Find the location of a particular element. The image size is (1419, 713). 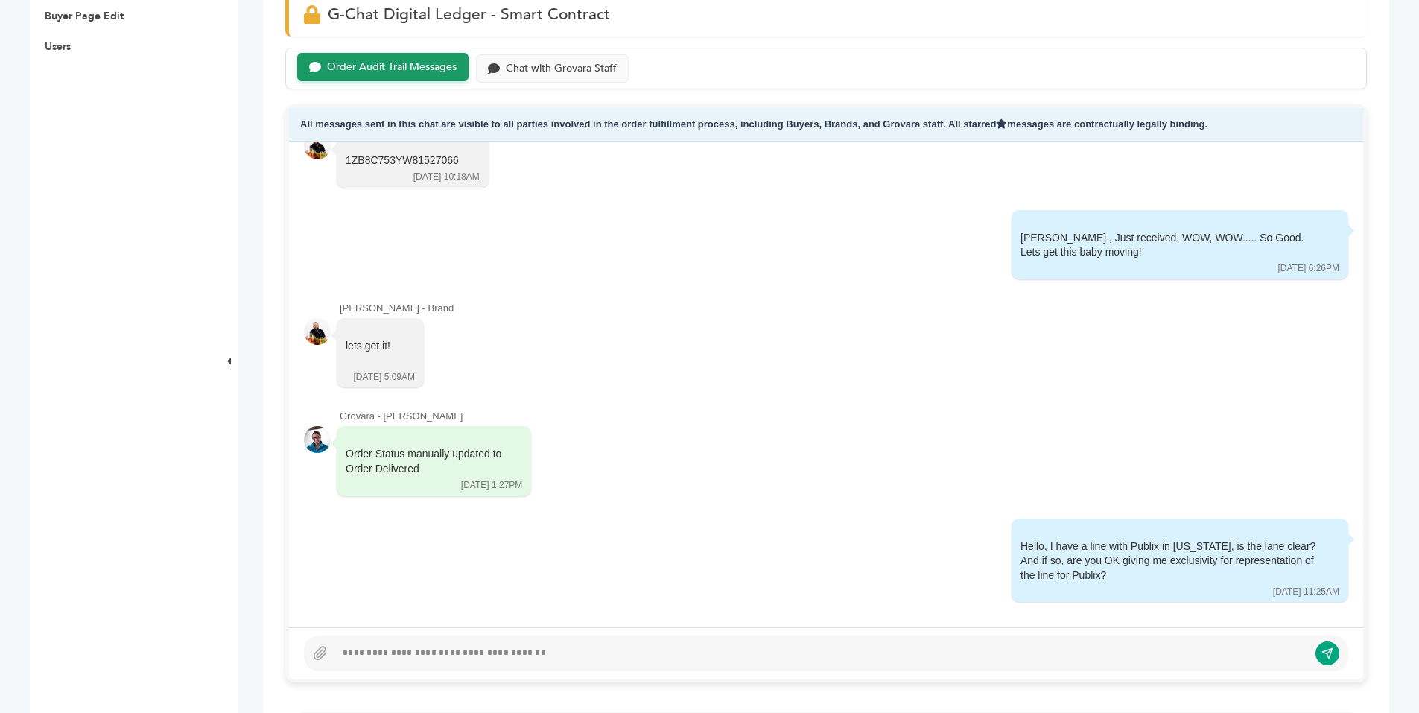

div: Chat with Grovara Staff is located at coordinates (561, 69).